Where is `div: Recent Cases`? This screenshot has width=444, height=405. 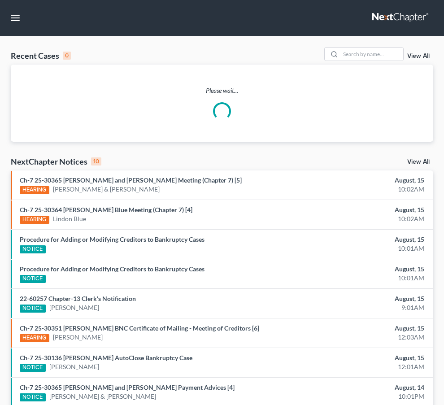
div: Recent Cases is located at coordinates (41, 56).